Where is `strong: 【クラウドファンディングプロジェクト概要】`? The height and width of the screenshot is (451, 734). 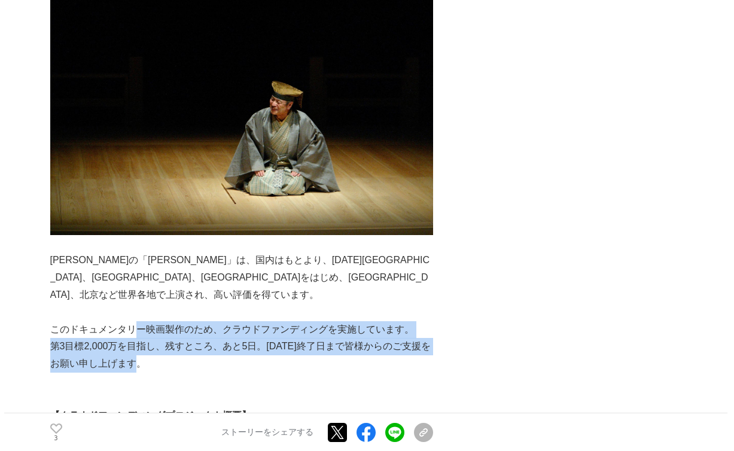
strong: 【クラウドファンディングプロジェクト概要】 is located at coordinates (151, 415).